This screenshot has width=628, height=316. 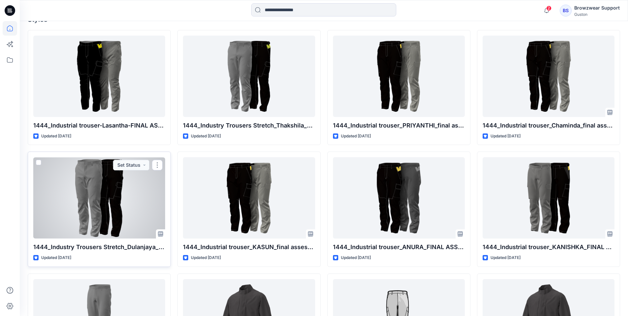 I want to click on a: 1444_Industrial trouser_KASUN_final assessment, so click(x=249, y=198).